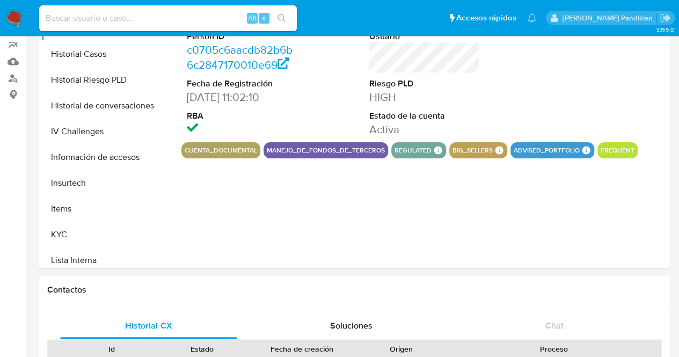 Image resolution: width=679 pixels, height=357 pixels. I want to click on dt: Person ID, so click(242, 36).